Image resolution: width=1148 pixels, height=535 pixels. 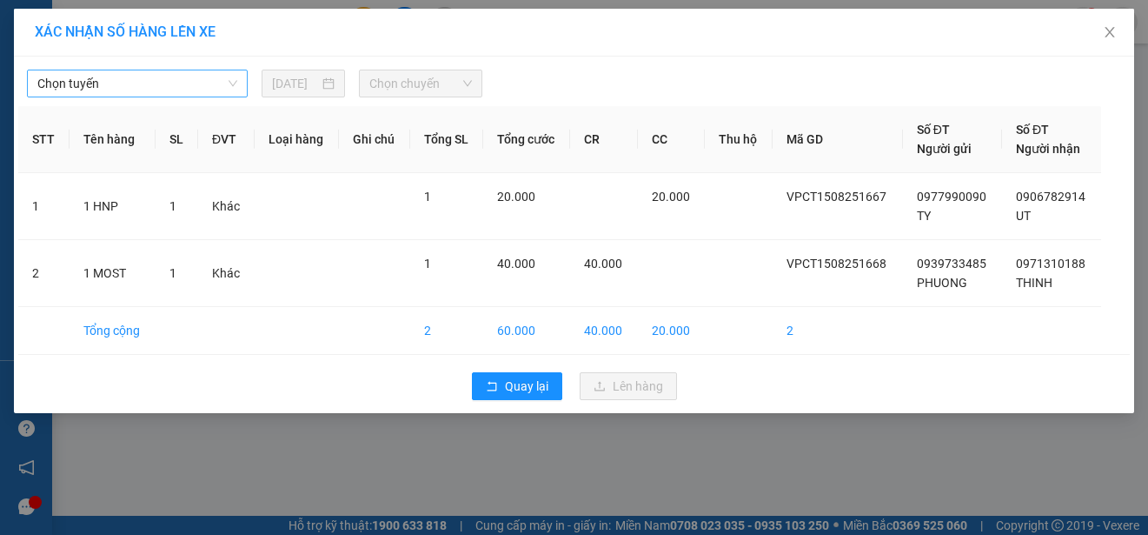 I want to click on input: 15/08/2025, so click(x=296, y=83).